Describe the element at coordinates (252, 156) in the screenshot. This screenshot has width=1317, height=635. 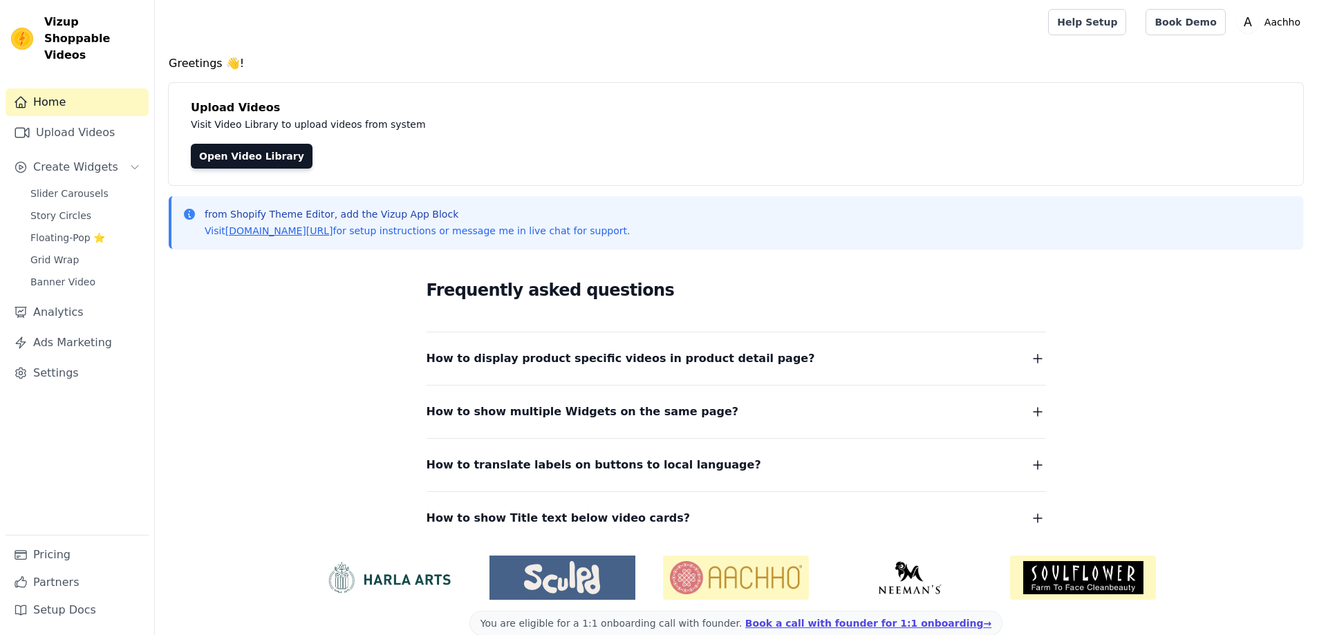
I see `a: Open Video Library` at that location.